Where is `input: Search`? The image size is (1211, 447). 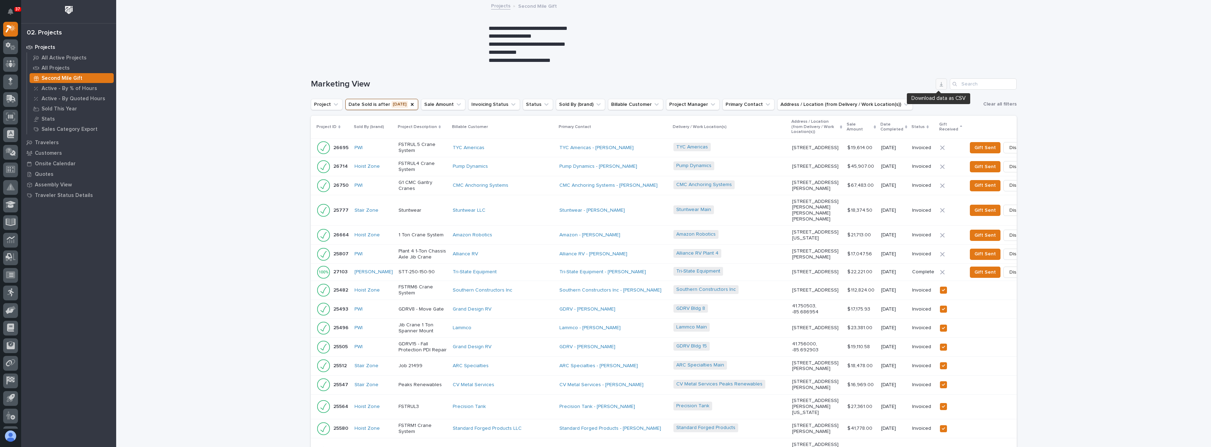
input: Search is located at coordinates (983, 84).